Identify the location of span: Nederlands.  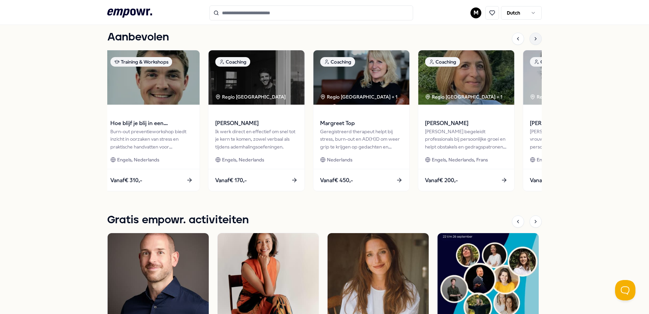
(340, 160).